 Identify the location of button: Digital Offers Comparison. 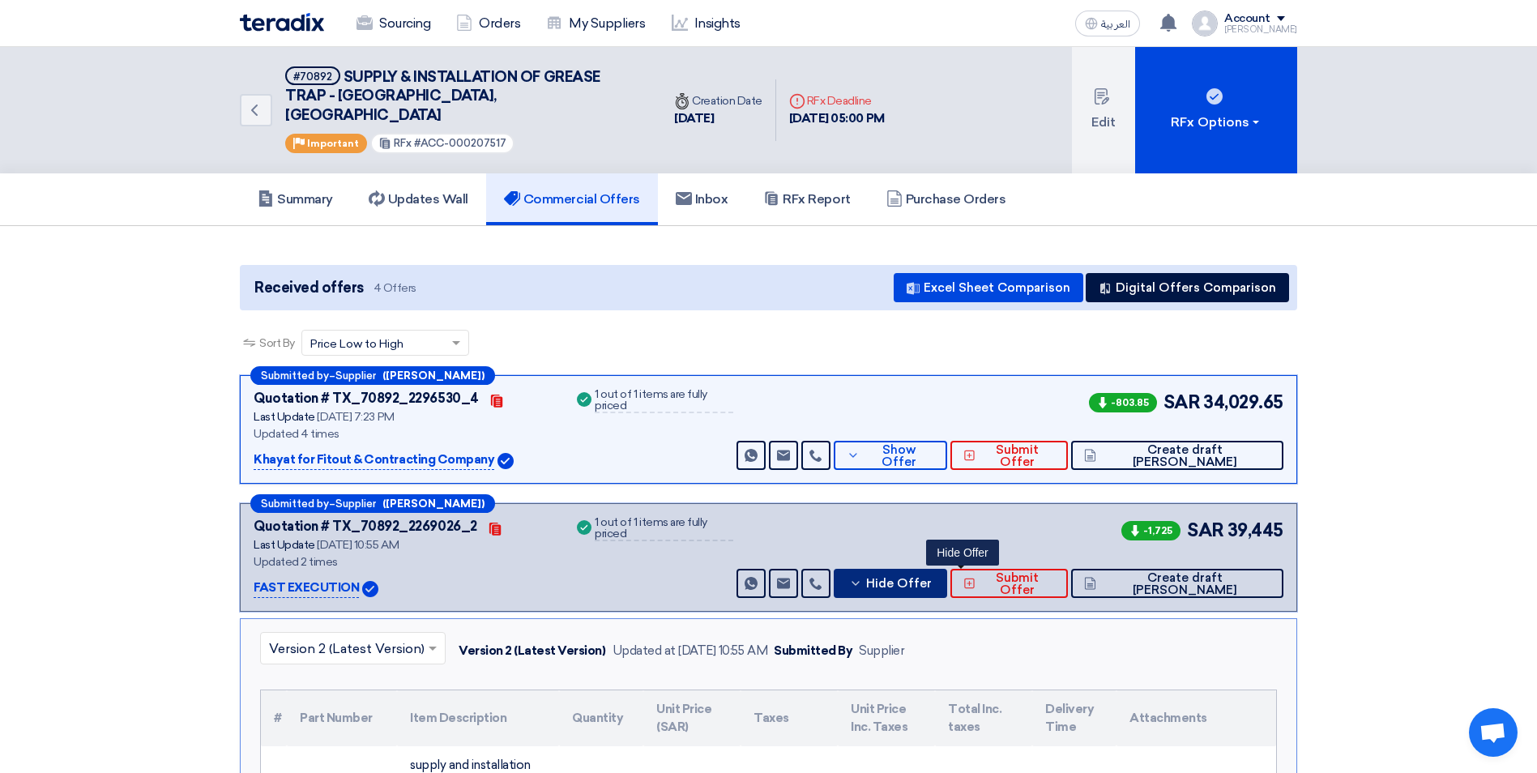
(1187, 288).